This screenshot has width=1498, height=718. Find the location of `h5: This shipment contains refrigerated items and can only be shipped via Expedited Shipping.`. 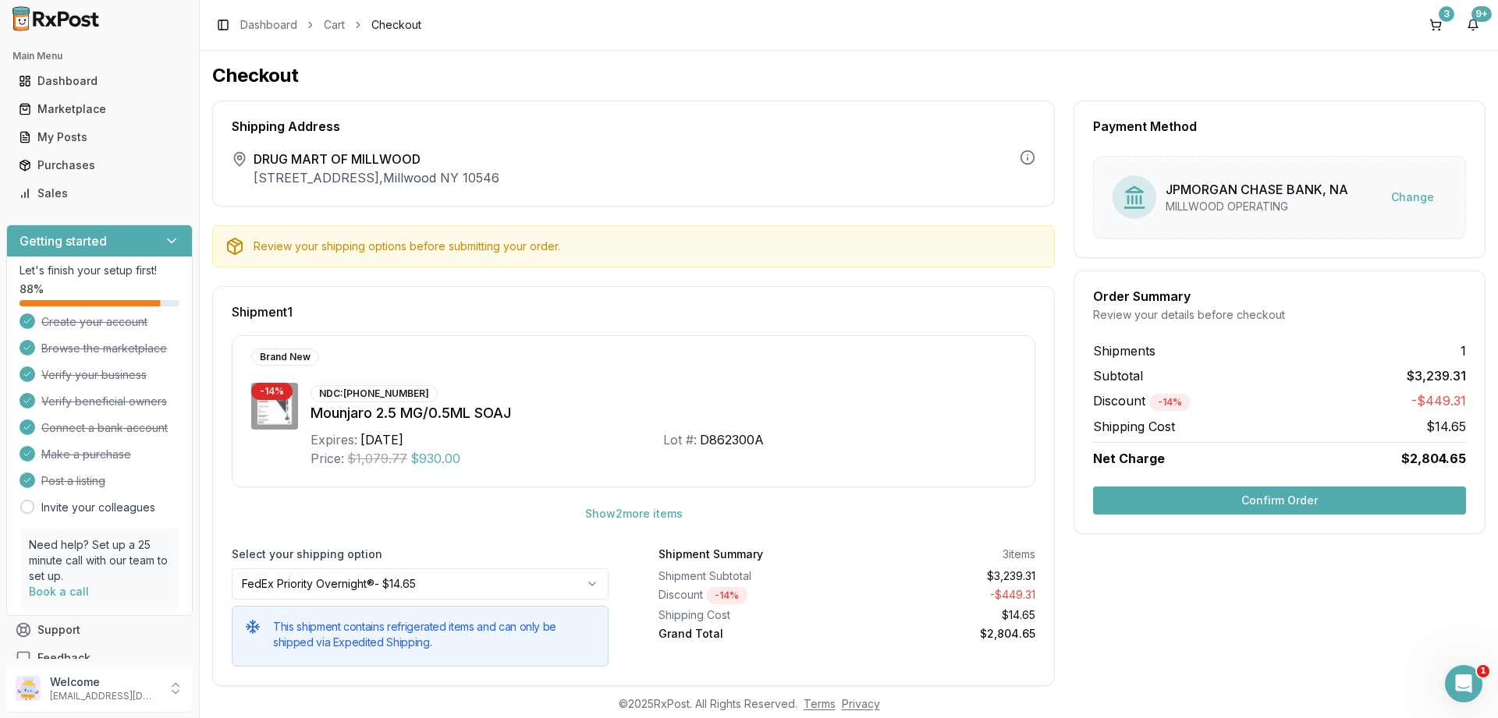

h5: This shipment contains refrigerated items and can only be shipped via Expedited Shipping. is located at coordinates (434, 635).